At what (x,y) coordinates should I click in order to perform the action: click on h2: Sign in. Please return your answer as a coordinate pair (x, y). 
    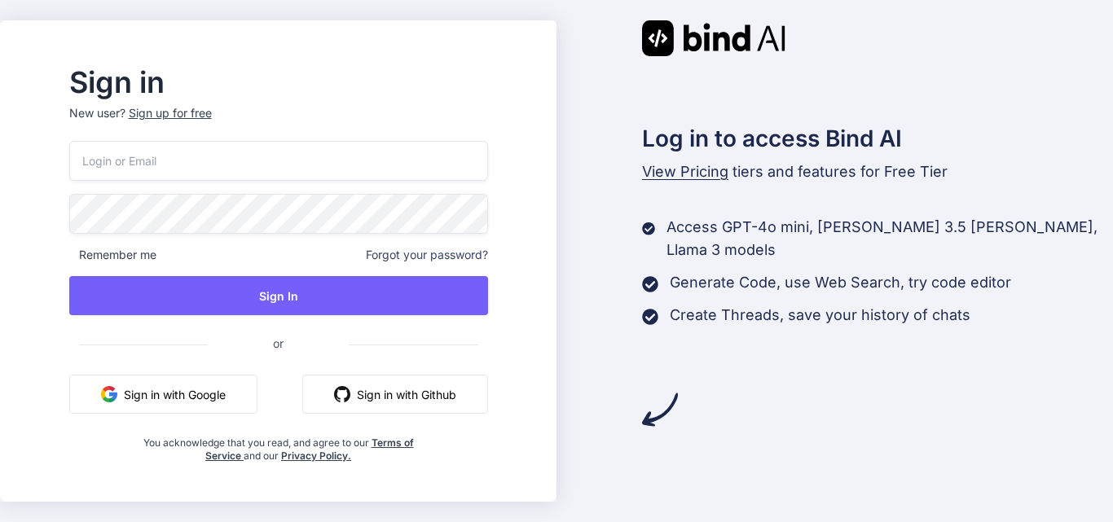
    Looking at the image, I should click on (279, 82).